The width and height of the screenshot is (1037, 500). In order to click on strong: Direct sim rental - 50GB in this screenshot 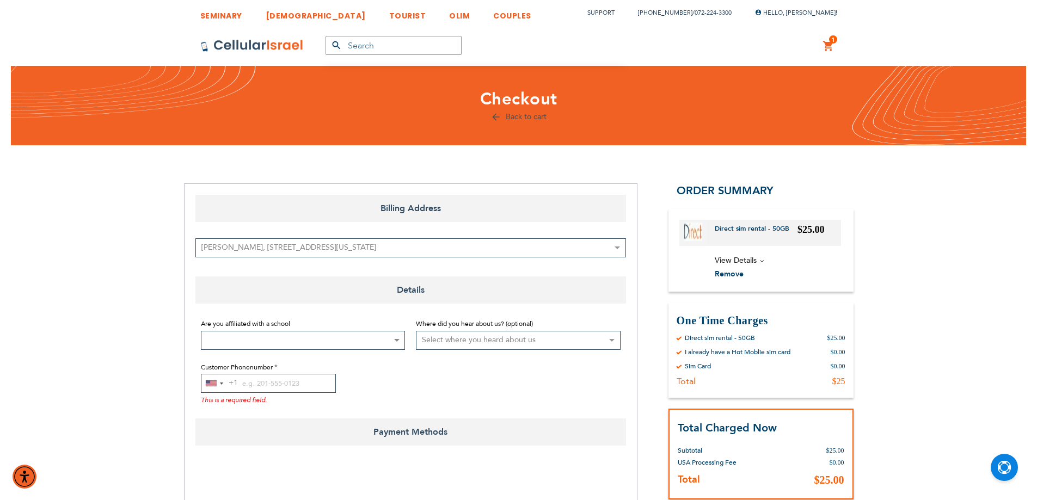, I will do `click(756, 233)`.